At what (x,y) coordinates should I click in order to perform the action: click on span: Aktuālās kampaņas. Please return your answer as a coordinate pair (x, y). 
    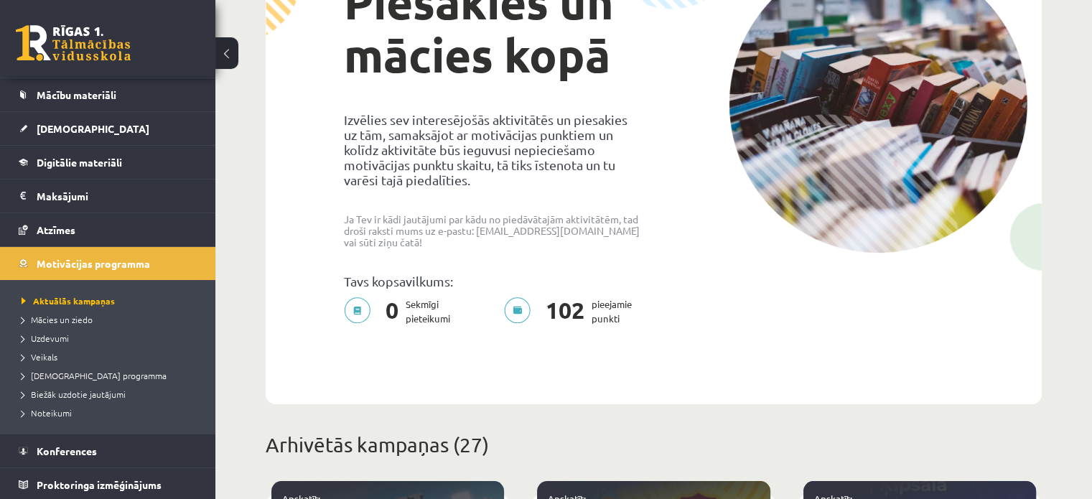
    Looking at the image, I should click on (68, 301).